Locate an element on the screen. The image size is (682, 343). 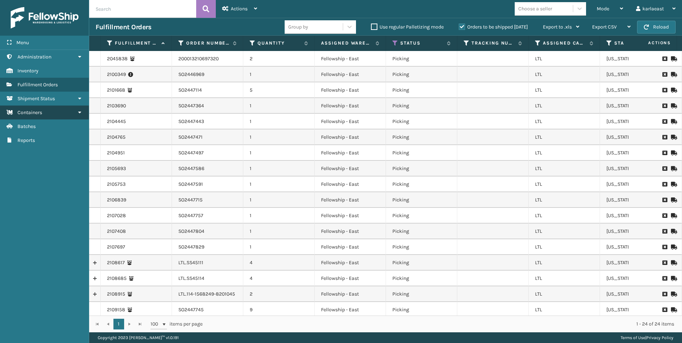
a: 2045838 is located at coordinates (117, 59).